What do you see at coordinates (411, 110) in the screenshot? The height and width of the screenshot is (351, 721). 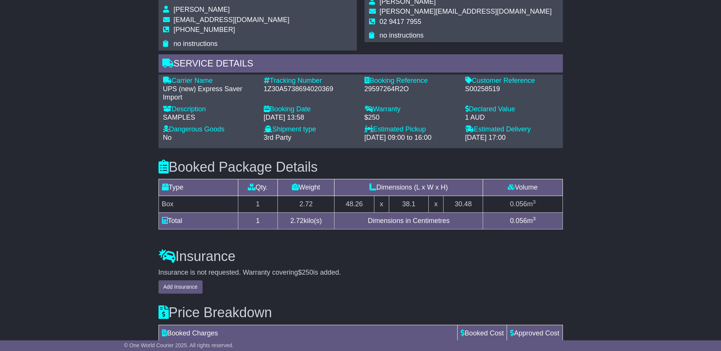 I see `div: Warranty` at bounding box center [411, 110].